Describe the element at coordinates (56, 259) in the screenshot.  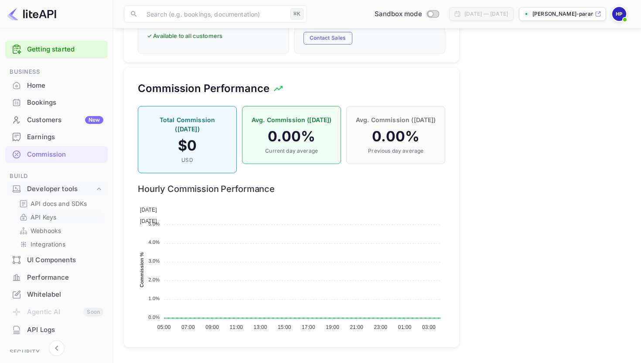
I see `a: UI Components` at that location.